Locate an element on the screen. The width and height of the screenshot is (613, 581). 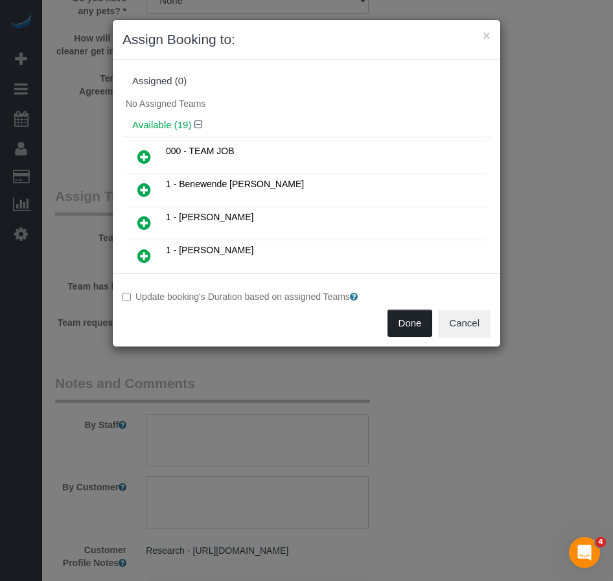
h4: Available (19) is located at coordinates (306, 125).